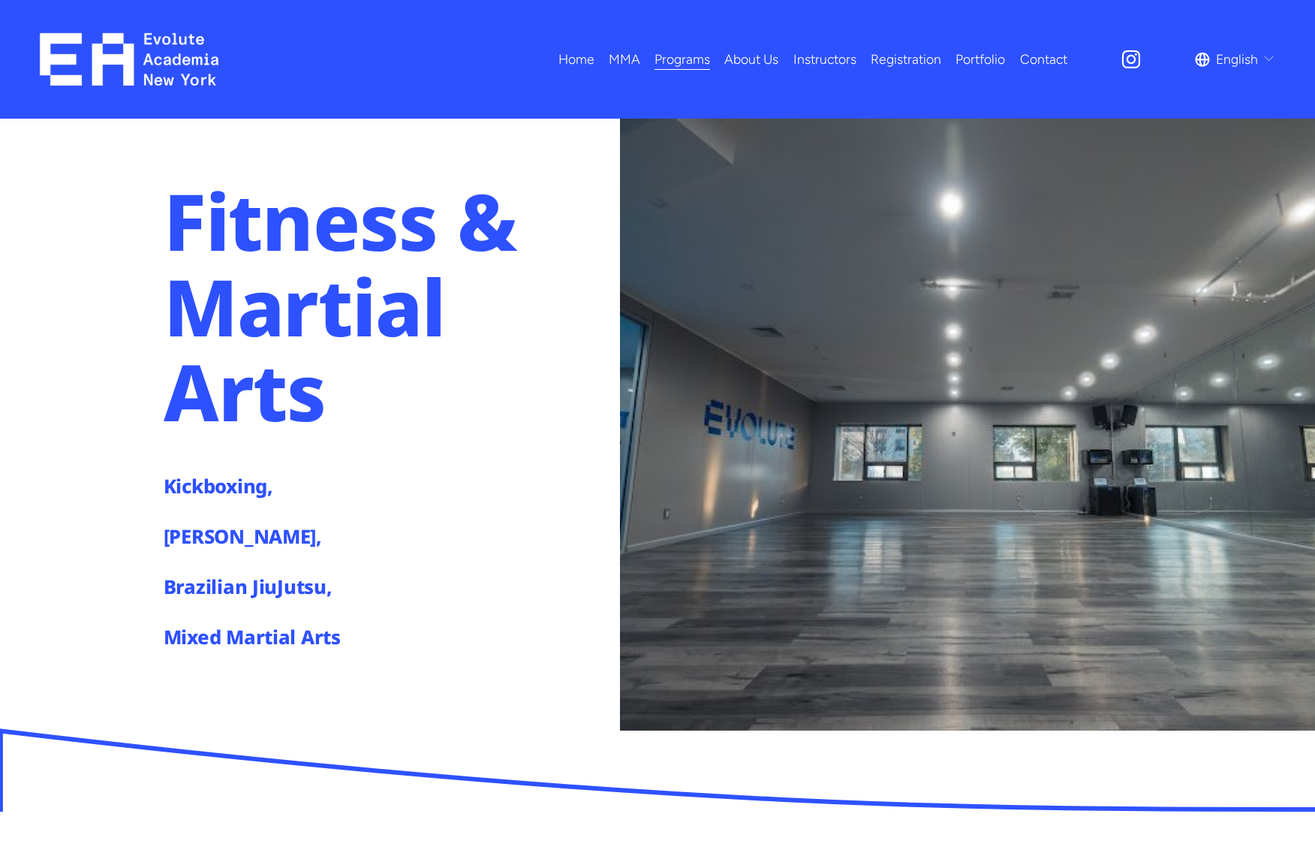  Describe the element at coordinates (576, 59) in the screenshot. I see `a: Home` at that location.